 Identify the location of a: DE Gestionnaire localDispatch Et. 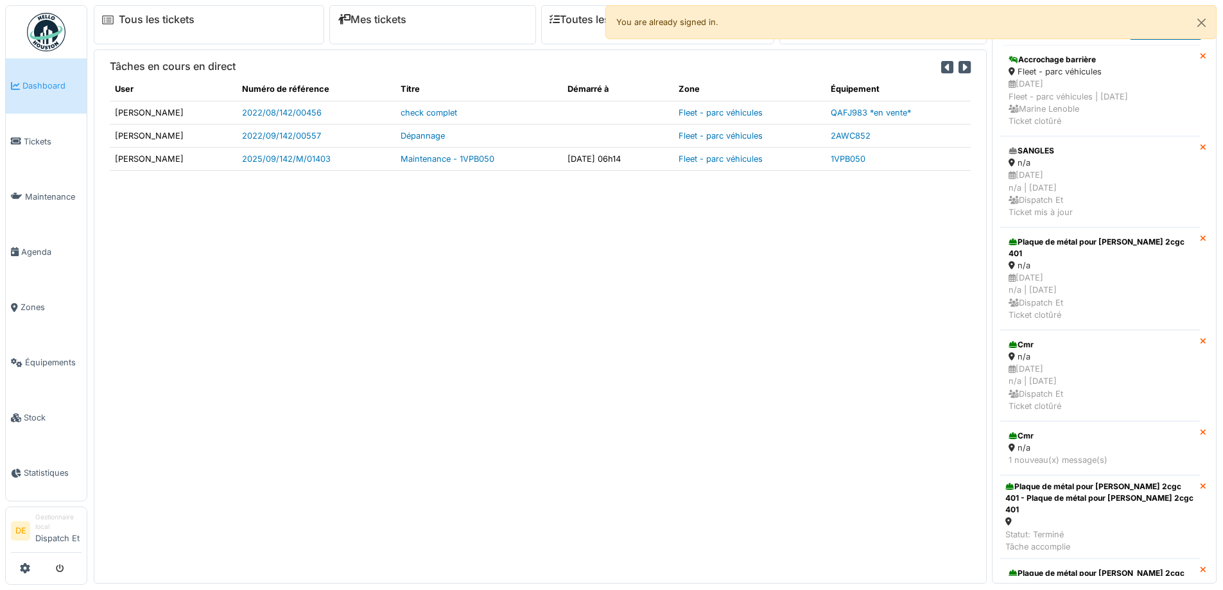
(46, 532).